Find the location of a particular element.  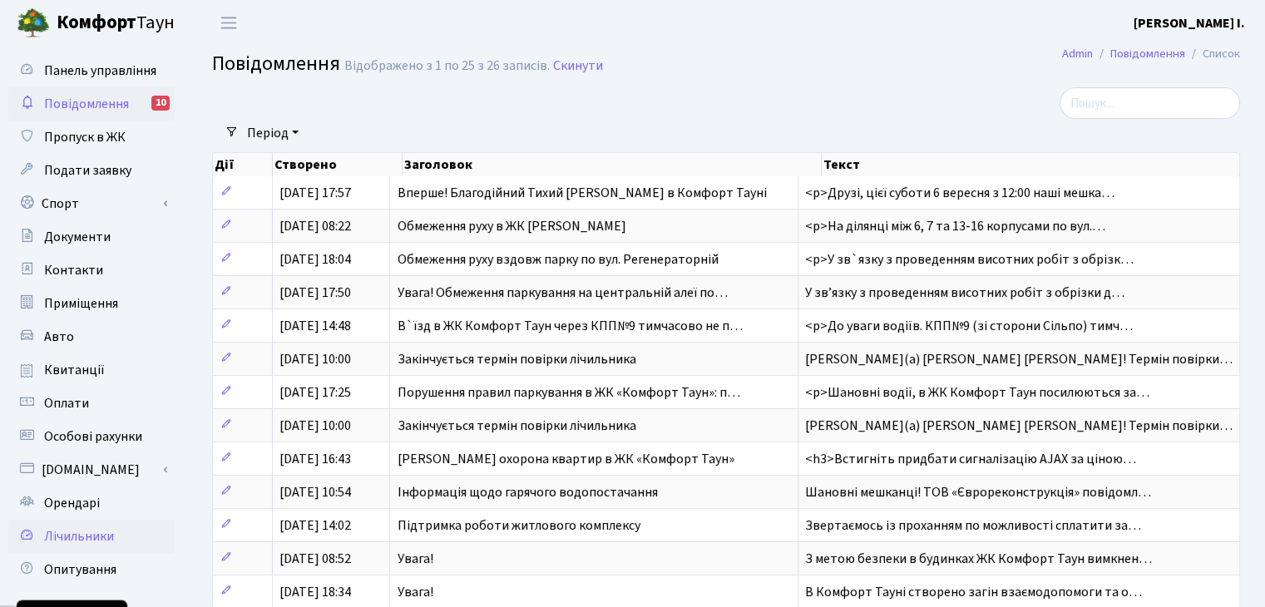

a: Повідомлення10 is located at coordinates (91, 104).